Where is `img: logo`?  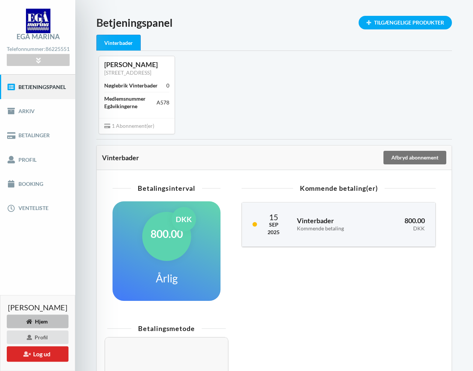
img: logo is located at coordinates (38, 21).